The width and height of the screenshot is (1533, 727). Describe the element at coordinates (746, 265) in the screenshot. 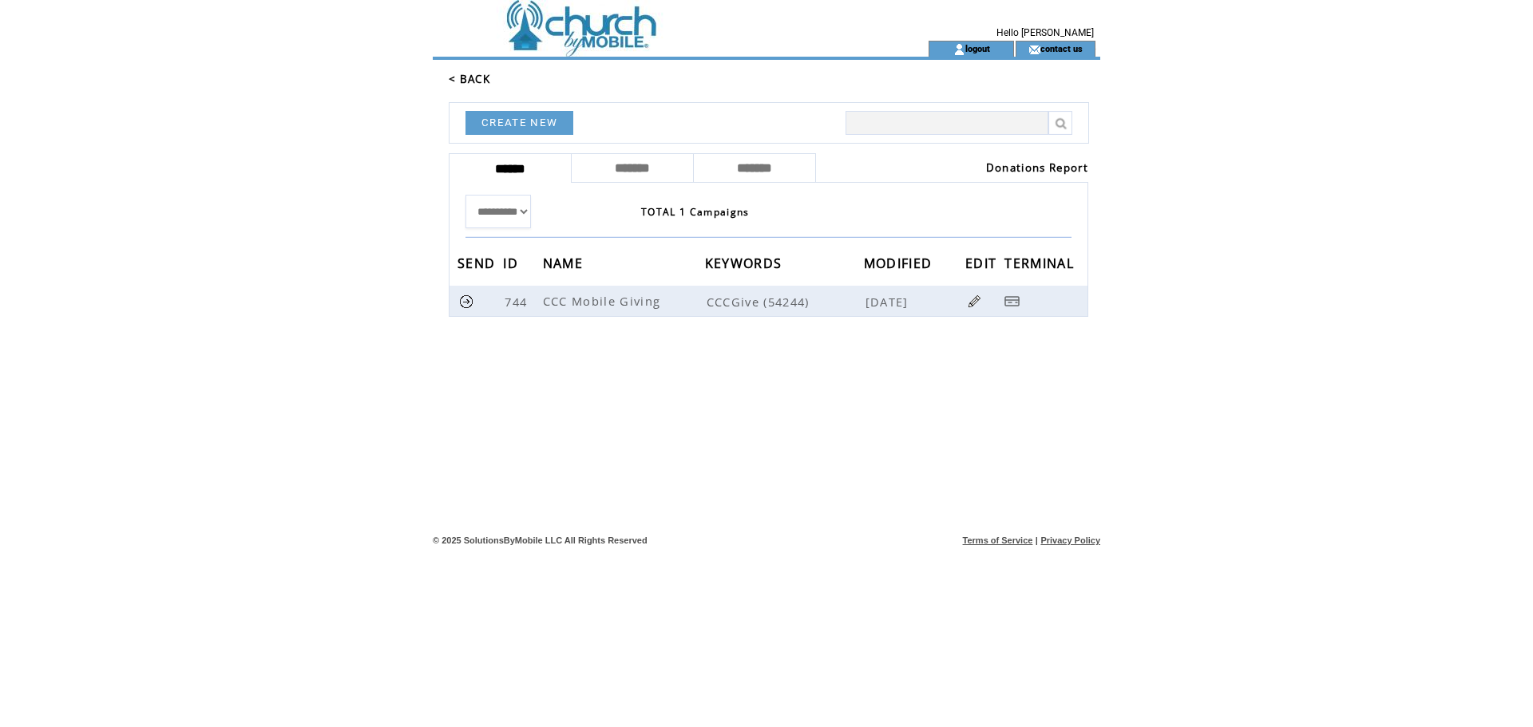

I see `span: KEYWORDS` at that location.